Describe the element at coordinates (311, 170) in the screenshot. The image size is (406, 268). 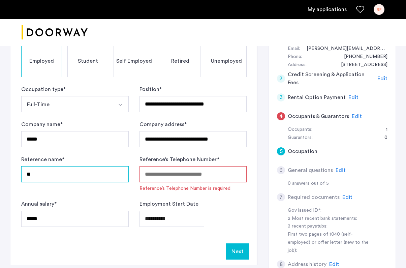
I see `h5: General questions` at that location.